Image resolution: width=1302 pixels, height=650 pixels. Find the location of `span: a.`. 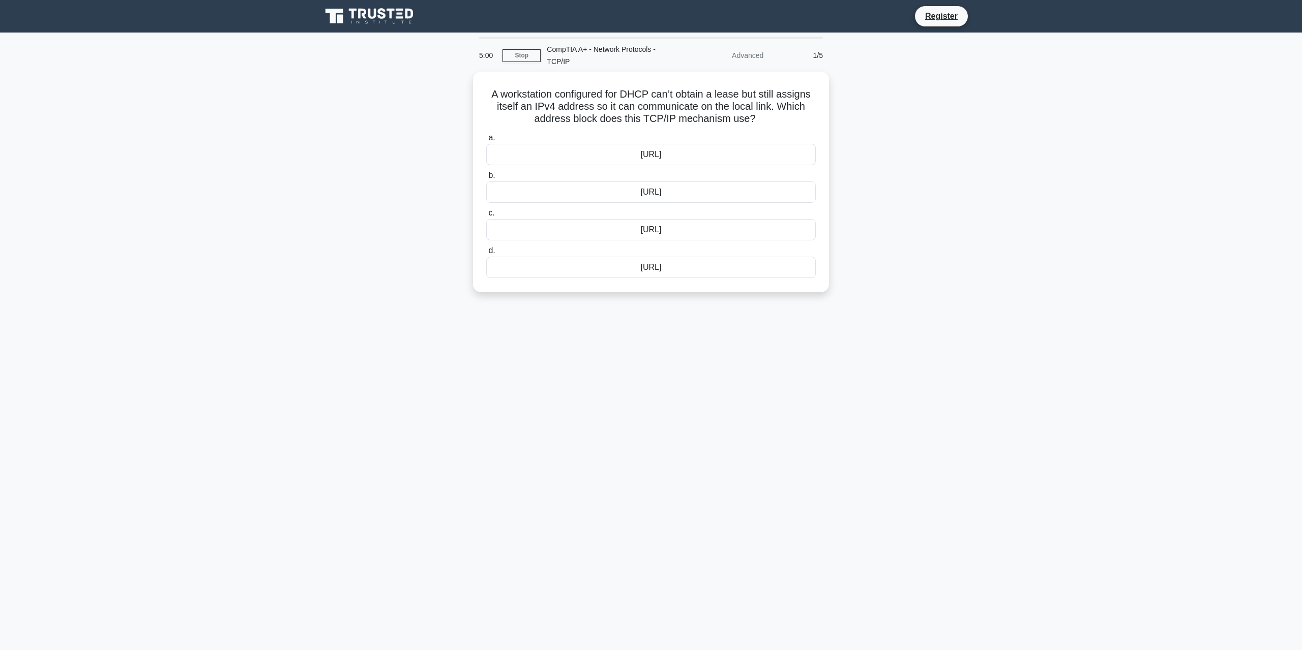

span: a. is located at coordinates (491, 137).